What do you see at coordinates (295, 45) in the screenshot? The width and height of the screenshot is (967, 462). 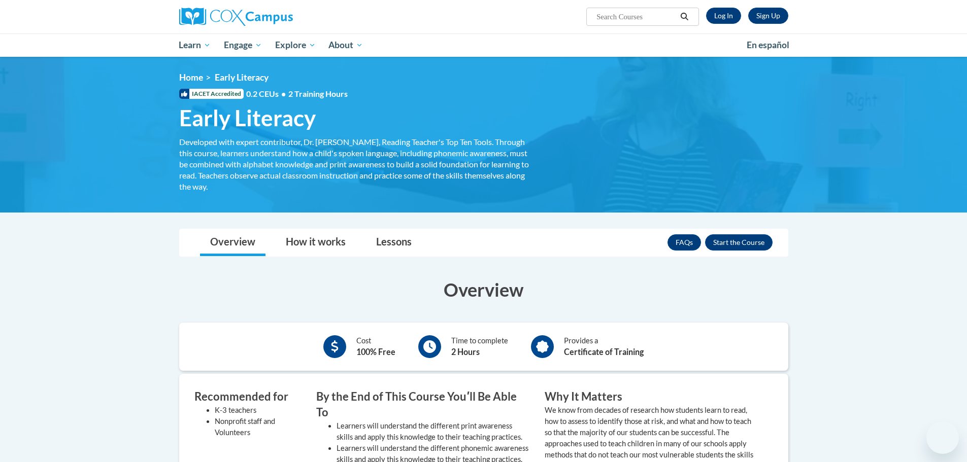 I see `a: Explore` at bounding box center [295, 45].